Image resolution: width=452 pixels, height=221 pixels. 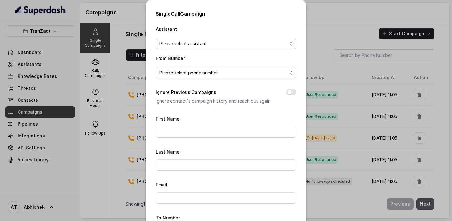 What do you see at coordinates (166, 29) in the screenshot?
I see `label: Assistant` at bounding box center [166, 29].